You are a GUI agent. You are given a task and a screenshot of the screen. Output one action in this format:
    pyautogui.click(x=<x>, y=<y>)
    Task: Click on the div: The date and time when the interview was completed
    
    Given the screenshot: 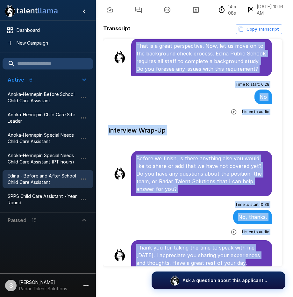 What is the action you would take?
    pyautogui.click(x=266, y=10)
    